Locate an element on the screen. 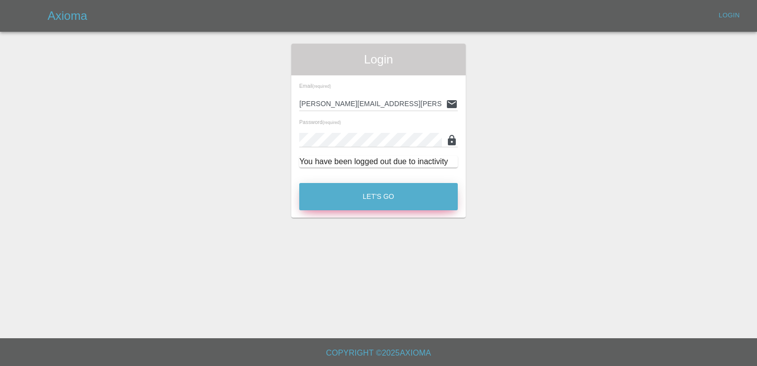 Image resolution: width=757 pixels, height=366 pixels. h5: Axioma is located at coordinates (67, 16).